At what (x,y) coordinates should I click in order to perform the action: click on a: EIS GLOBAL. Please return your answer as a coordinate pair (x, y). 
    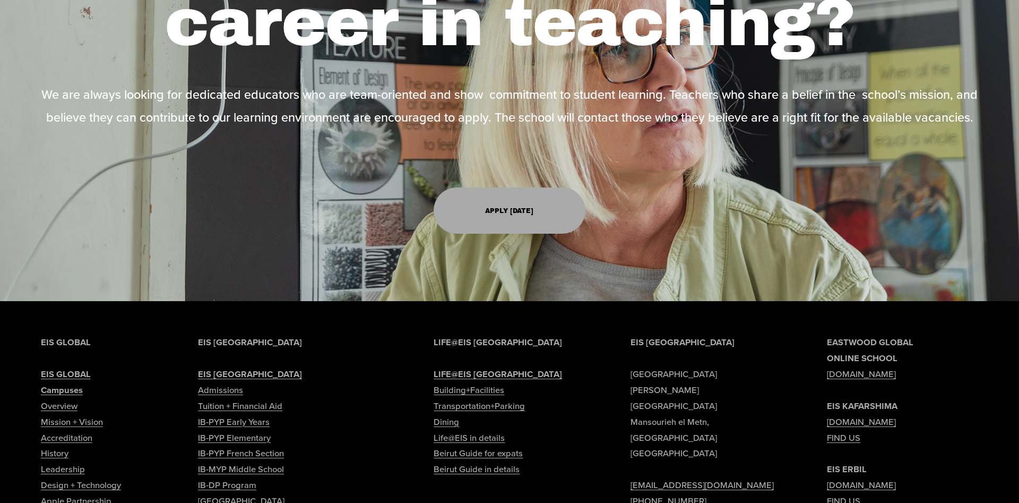
    Looking at the image, I should click on (66, 374).